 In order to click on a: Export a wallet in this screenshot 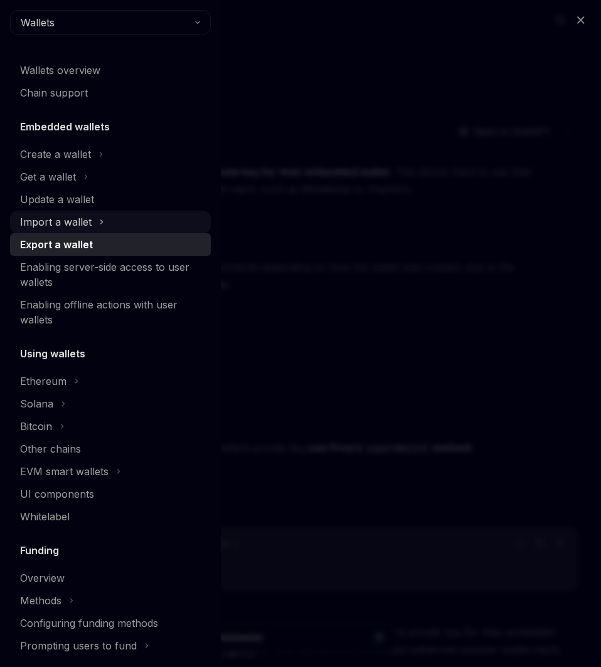, I will do `click(110, 245)`.